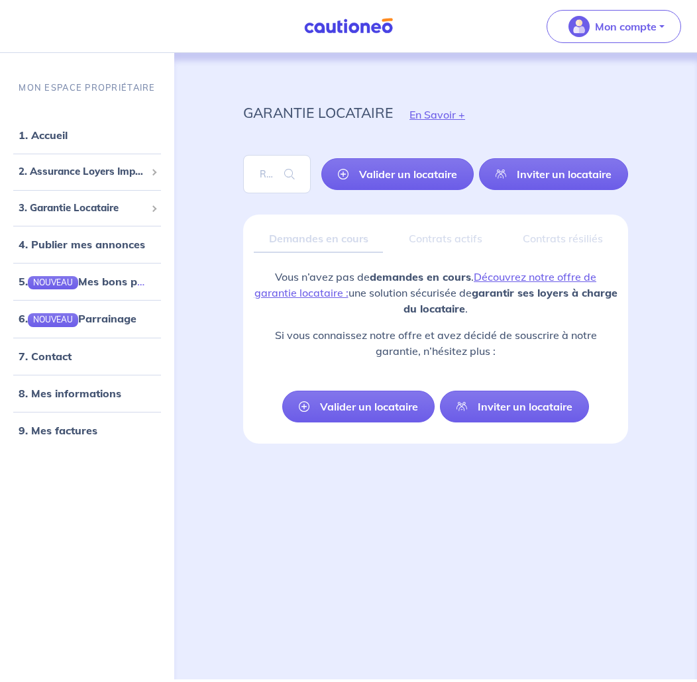  What do you see at coordinates (420, 277) in the screenshot?
I see `strong: demandes en cours` at bounding box center [420, 277].